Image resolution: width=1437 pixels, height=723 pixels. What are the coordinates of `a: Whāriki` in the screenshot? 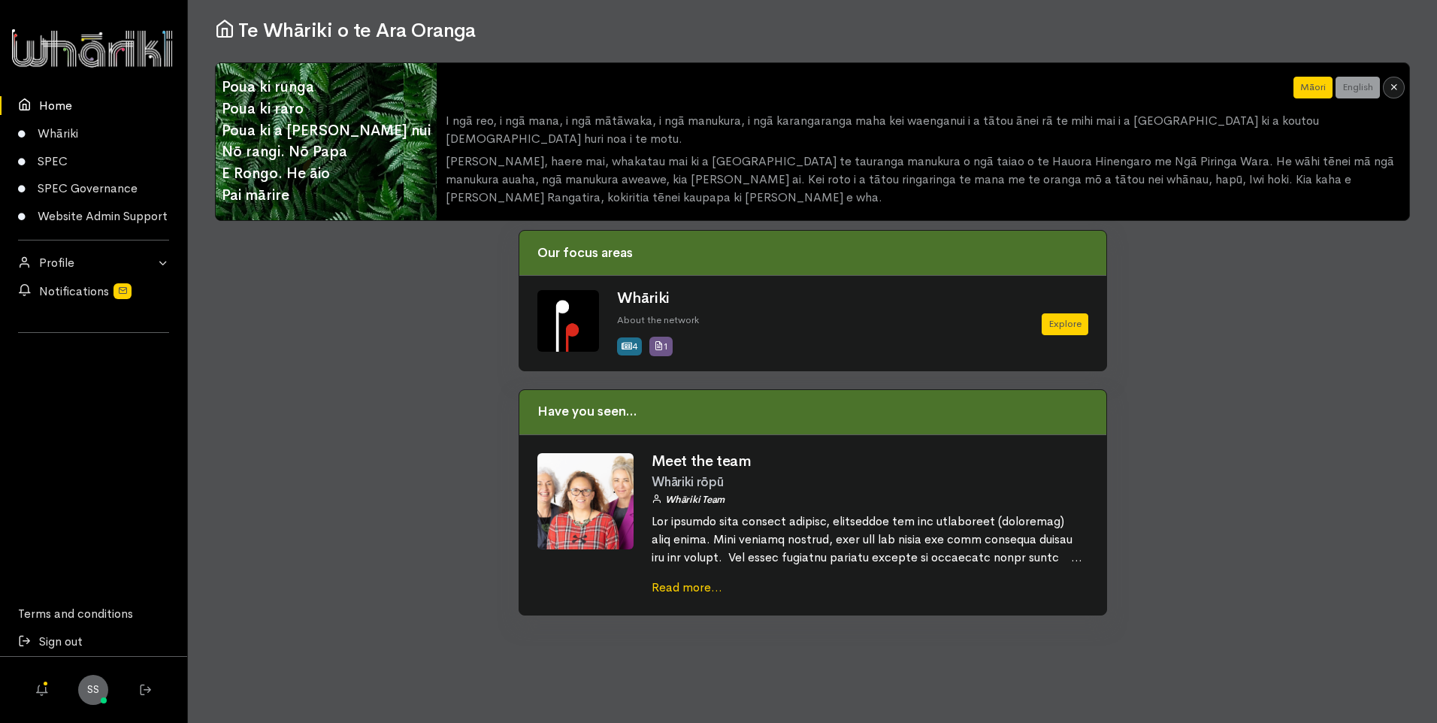 It's located at (643, 298).